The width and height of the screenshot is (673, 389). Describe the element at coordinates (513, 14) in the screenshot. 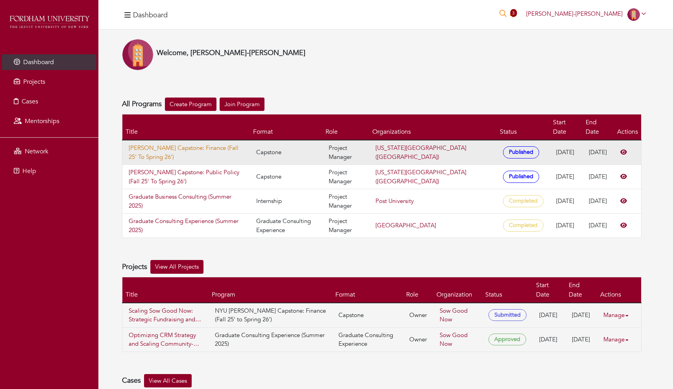

I see `a: 3` at that location.